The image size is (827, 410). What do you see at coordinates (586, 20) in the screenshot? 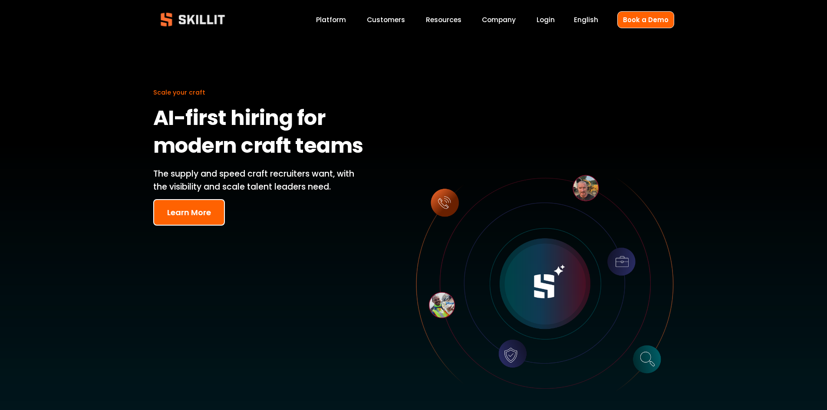
I see `div: language picker` at bounding box center [586, 20].